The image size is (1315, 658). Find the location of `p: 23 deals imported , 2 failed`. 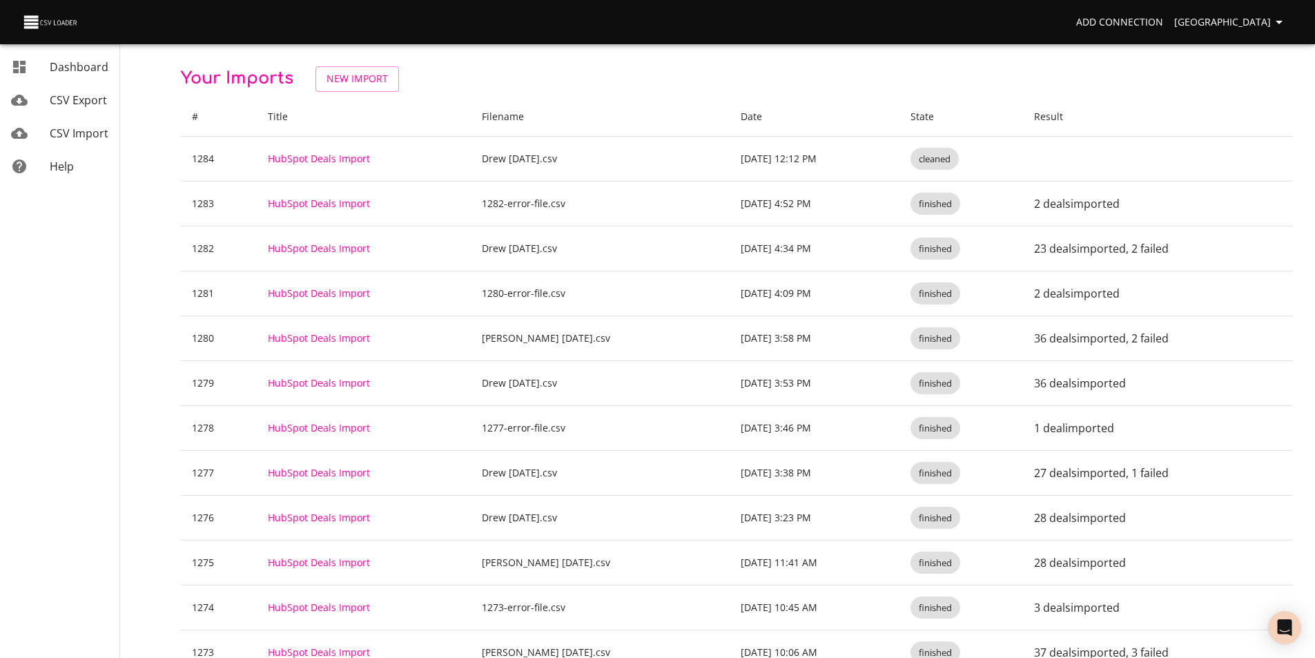

p: 23 deals imported , 2 failed is located at coordinates (1158, 249).